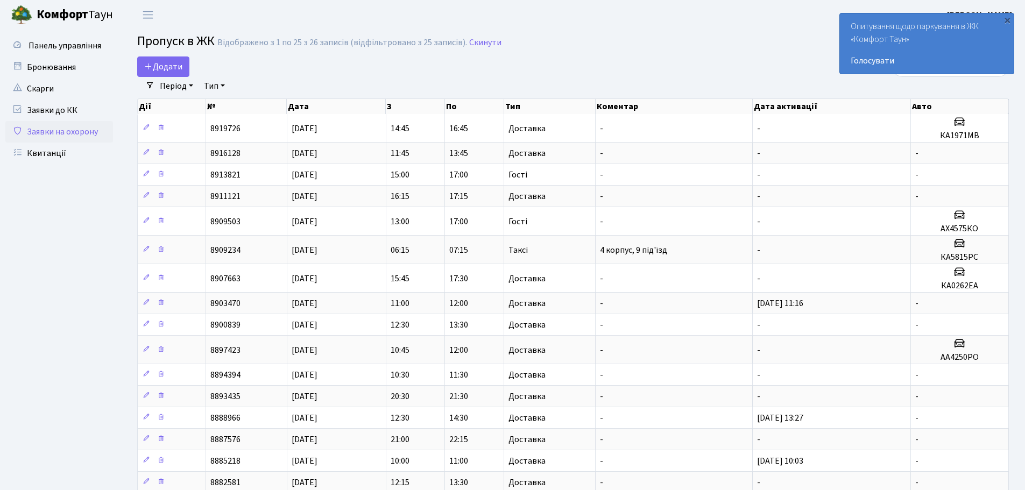 Image resolution: width=1025 pixels, height=490 pixels. I want to click on div: Опитування щодо паркування в ЖК «Комфорт Таун», so click(926, 44).